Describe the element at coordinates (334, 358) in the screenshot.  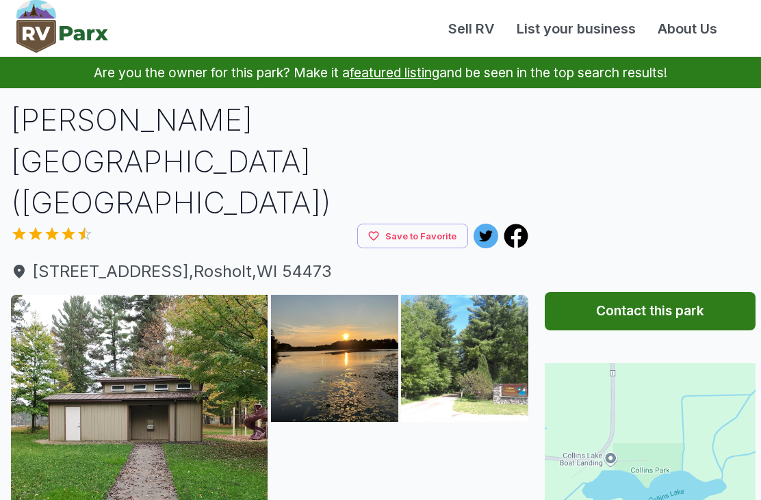
I see `img: AAcXr8rjpAuhq8PYrCjHHlykSj-wB6ehIXrjIcHF5l6Ve48y0_hEGTEm_B2XKG9Nwd1sbjJTgOmeWN4hu0MO2vgxjetVogU-W...` at that location.